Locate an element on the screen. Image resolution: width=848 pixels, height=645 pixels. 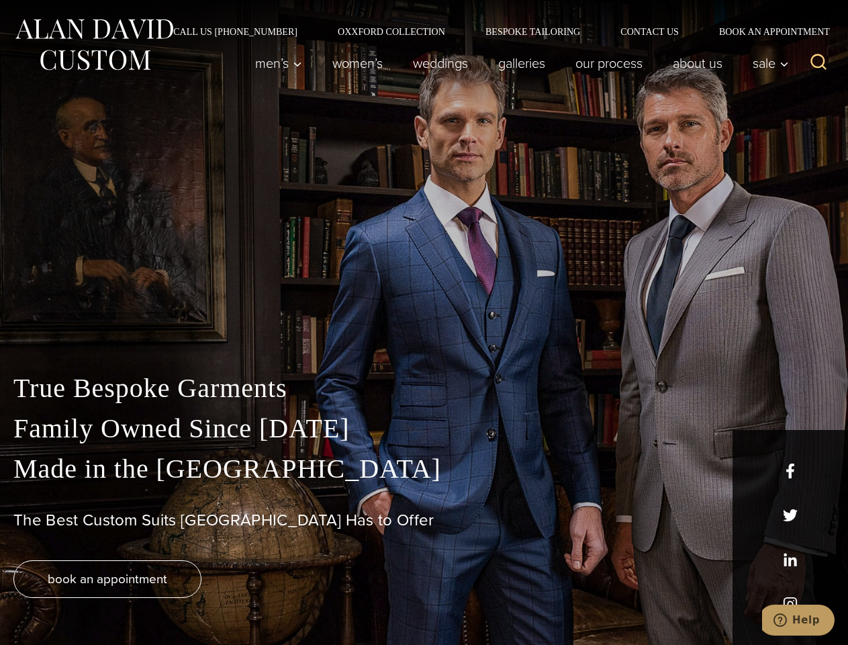
a: Women’s is located at coordinates (358, 63).